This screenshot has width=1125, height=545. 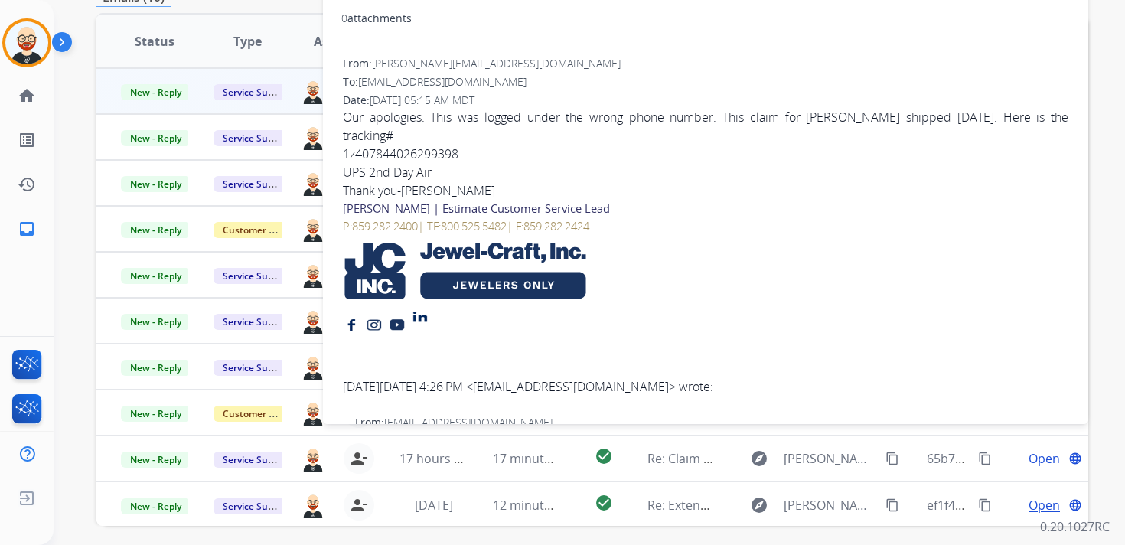 What do you see at coordinates (706, 82) in the screenshot?
I see `div: To:` at bounding box center [706, 82].